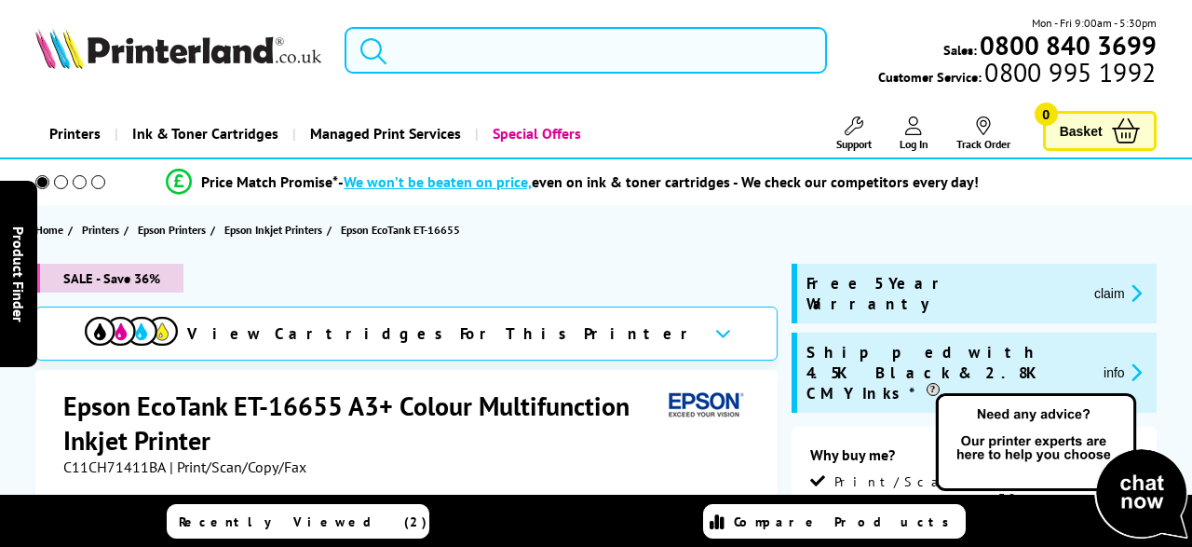 This screenshot has height=547, width=1192. What do you see at coordinates (401, 229) in the screenshot?
I see `span: Epson EcoTank ET-16655` at bounding box center [401, 229].